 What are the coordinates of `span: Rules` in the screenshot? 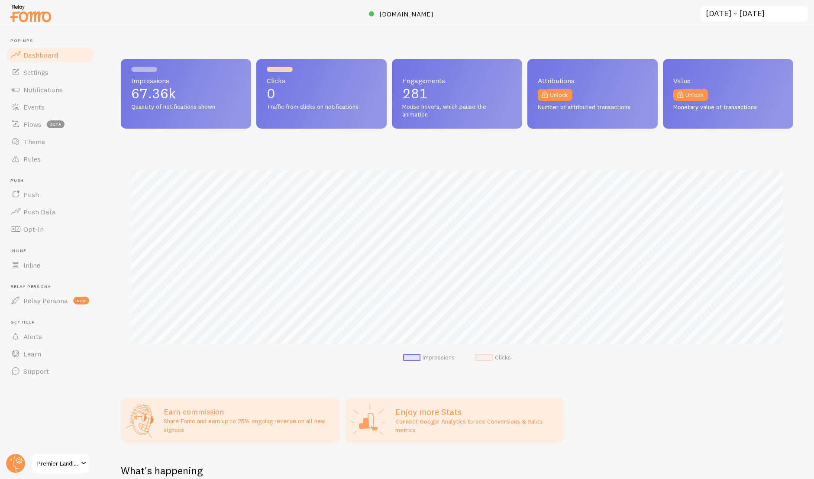 It's located at (32, 159).